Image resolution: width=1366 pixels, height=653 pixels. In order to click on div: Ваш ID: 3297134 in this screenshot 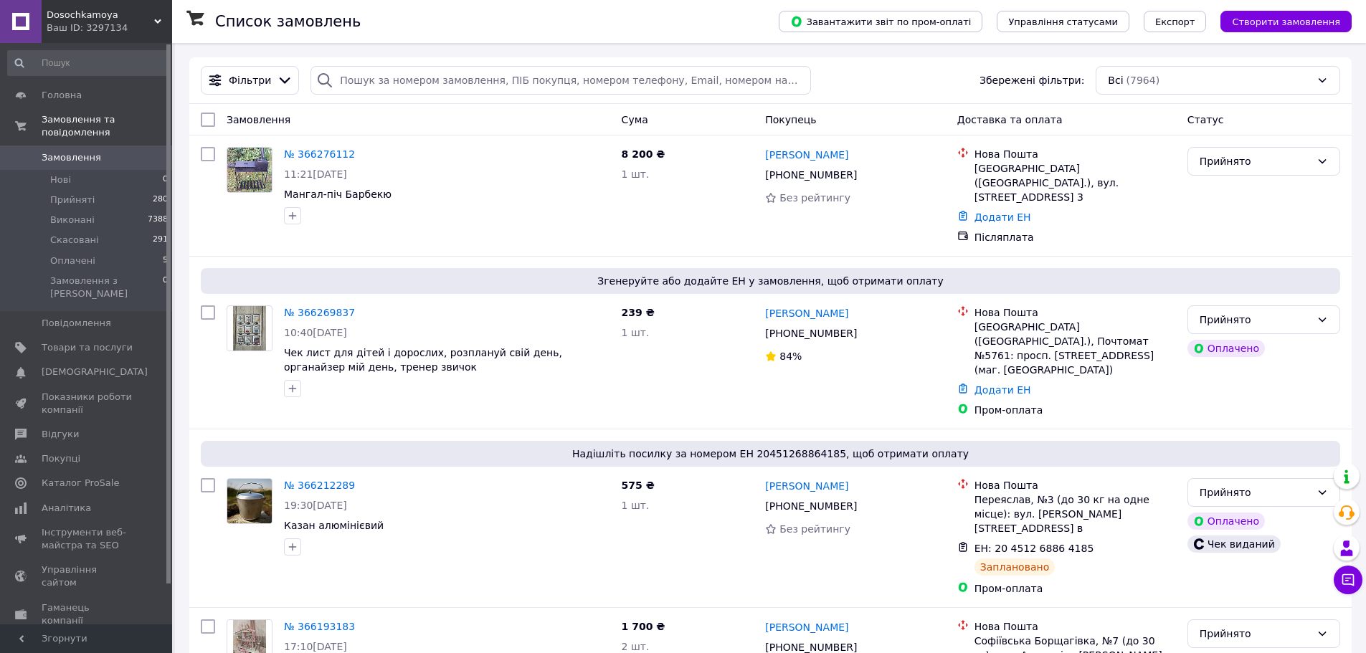, I will do `click(109, 28)`.